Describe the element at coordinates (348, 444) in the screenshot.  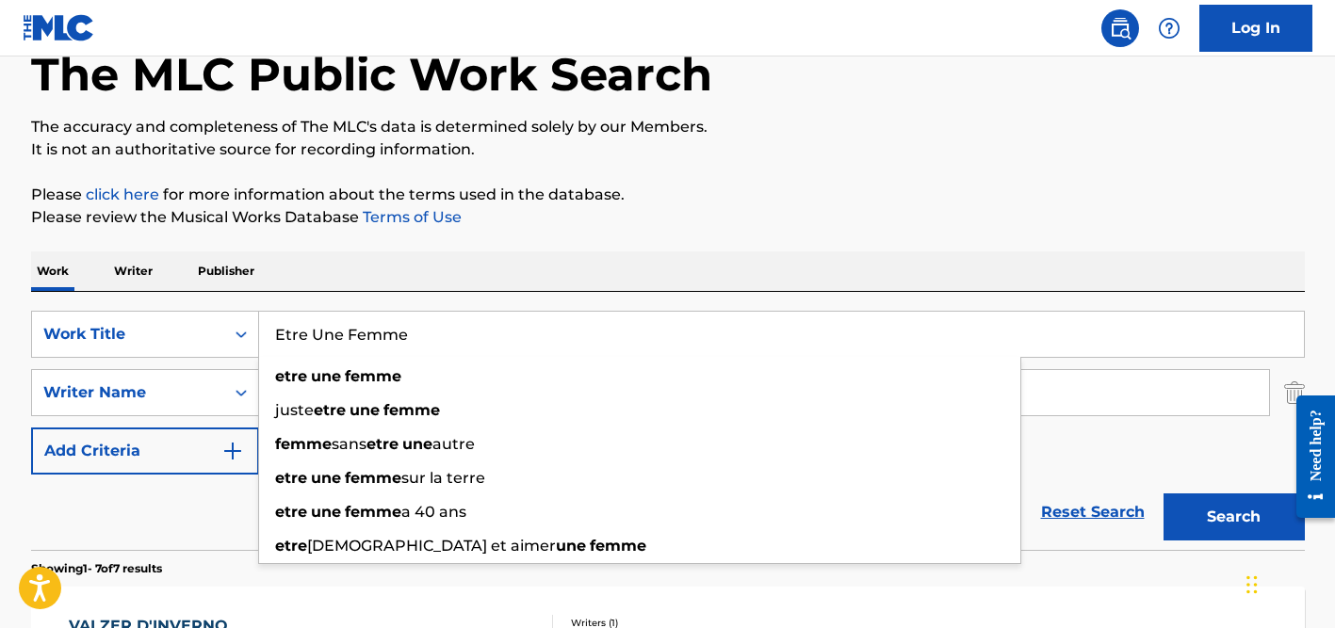
I see `span: sans` at that location.